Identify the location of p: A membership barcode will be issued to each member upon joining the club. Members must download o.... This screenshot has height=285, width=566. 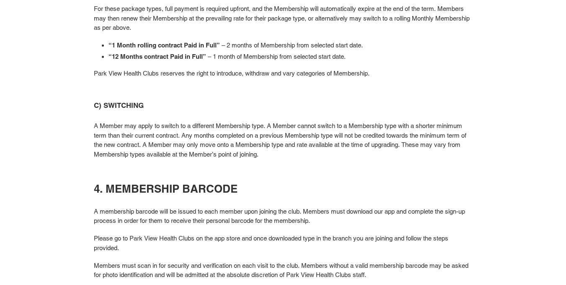
(283, 216).